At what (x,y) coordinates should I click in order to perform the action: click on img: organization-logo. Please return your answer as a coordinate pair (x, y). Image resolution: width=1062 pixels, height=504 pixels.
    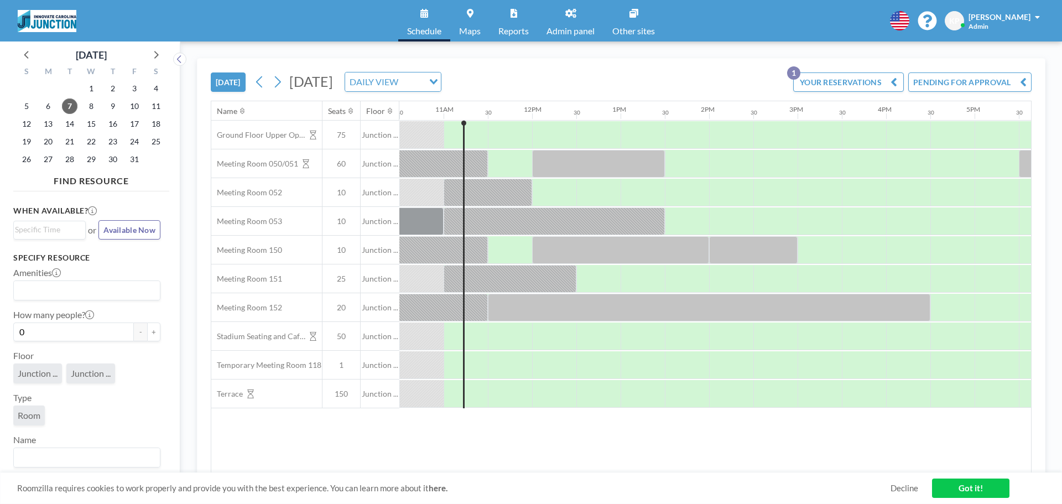
    Looking at the image, I should click on (47, 21).